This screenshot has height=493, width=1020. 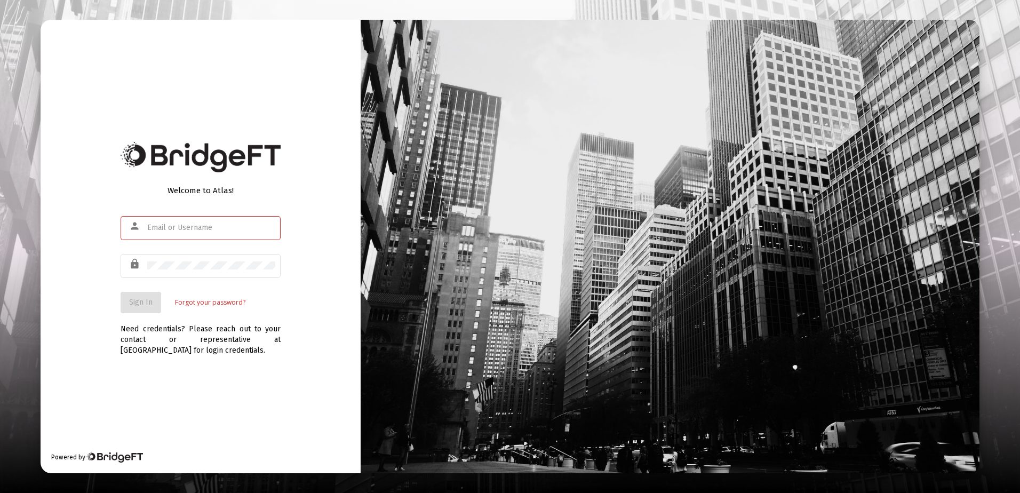 What do you see at coordinates (141, 302) in the screenshot?
I see `span: Sign In` at bounding box center [141, 302].